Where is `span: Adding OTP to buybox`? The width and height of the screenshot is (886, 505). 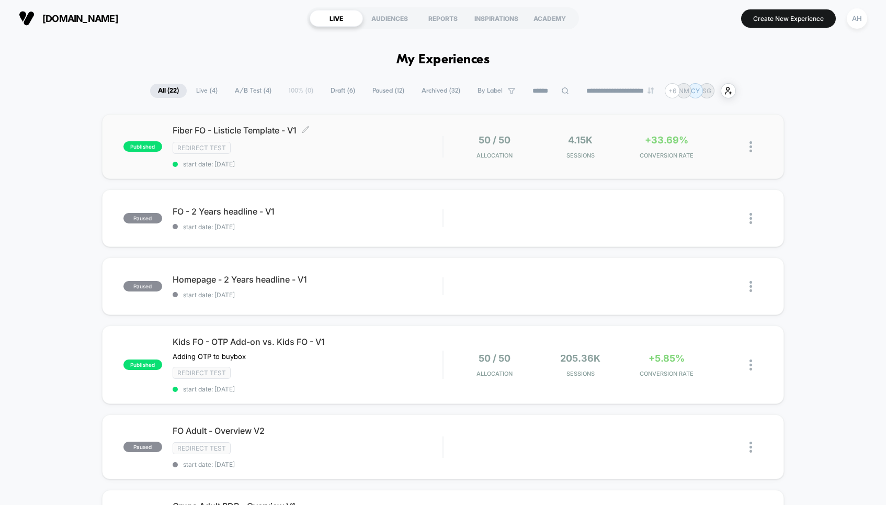
span: Adding OTP to buybox is located at coordinates (209, 356).